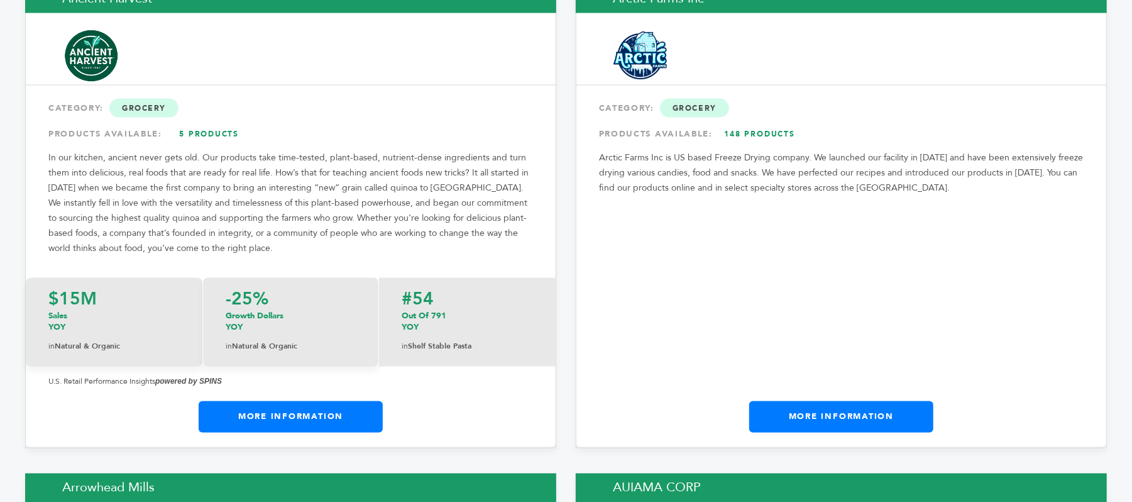 The width and height of the screenshot is (1132, 502). What do you see at coordinates (91, 55) in the screenshot?
I see `img: Ancient Harvest` at bounding box center [91, 55].